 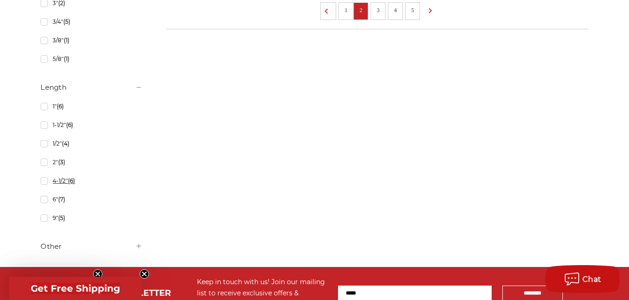 What do you see at coordinates (91, 199) in the screenshot?
I see `a: 6"` at bounding box center [91, 199].